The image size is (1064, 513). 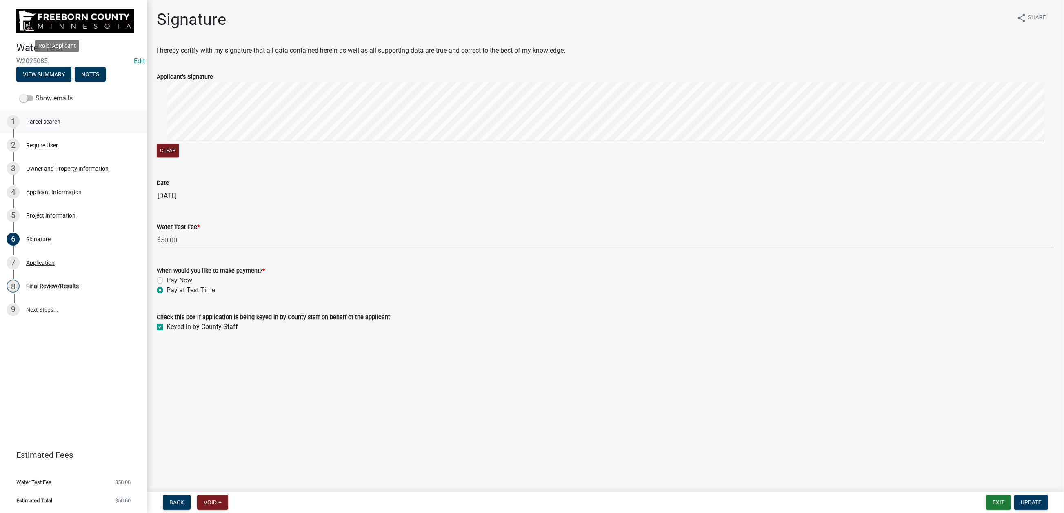 I want to click on div: 2, so click(x=13, y=145).